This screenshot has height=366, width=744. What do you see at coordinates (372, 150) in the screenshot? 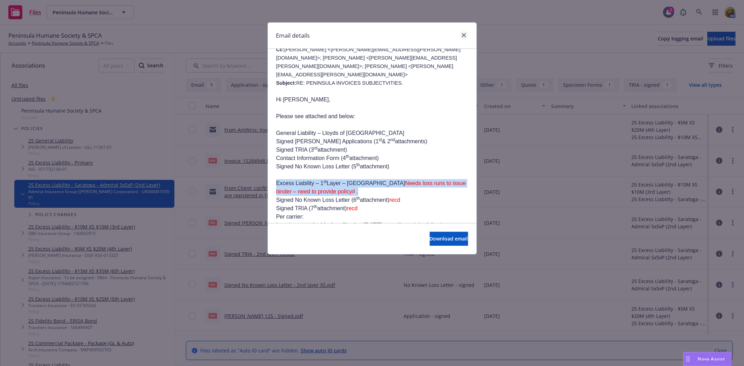
I see `li: Signed TRIA (3 attachment)` at bounding box center [372, 150].